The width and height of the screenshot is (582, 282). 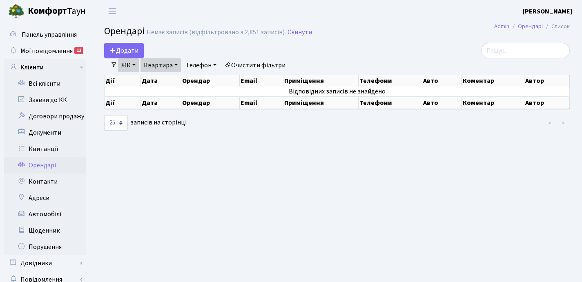 What do you see at coordinates (124, 51) in the screenshot?
I see `a: Додати` at bounding box center [124, 51].